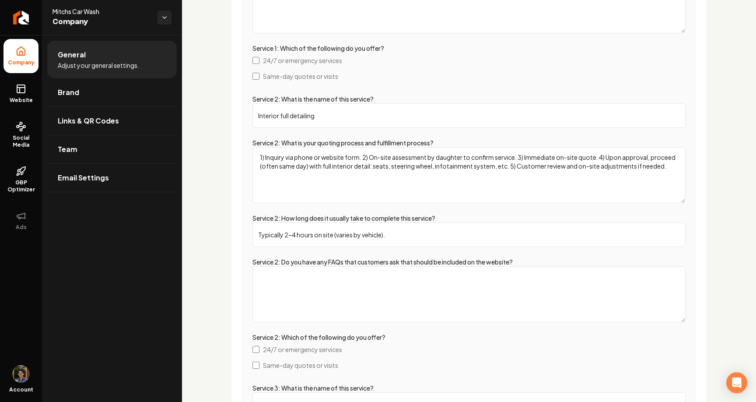  What do you see at coordinates (382, 262) in the screenshot?
I see `label: Service 2: Do you have any FAQs that customers ask that should be included on the website?` at bounding box center [382, 262].